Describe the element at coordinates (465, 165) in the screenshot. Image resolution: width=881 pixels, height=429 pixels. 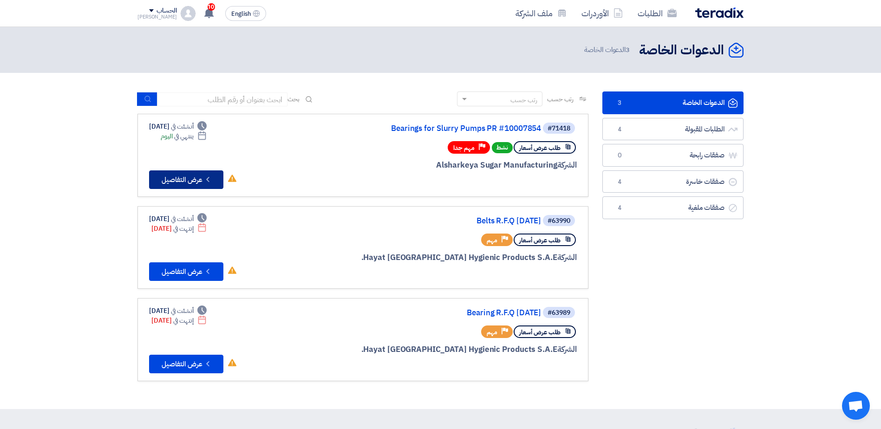
I see `div: Alsharkeya Sugar Manufacturing` at that location.